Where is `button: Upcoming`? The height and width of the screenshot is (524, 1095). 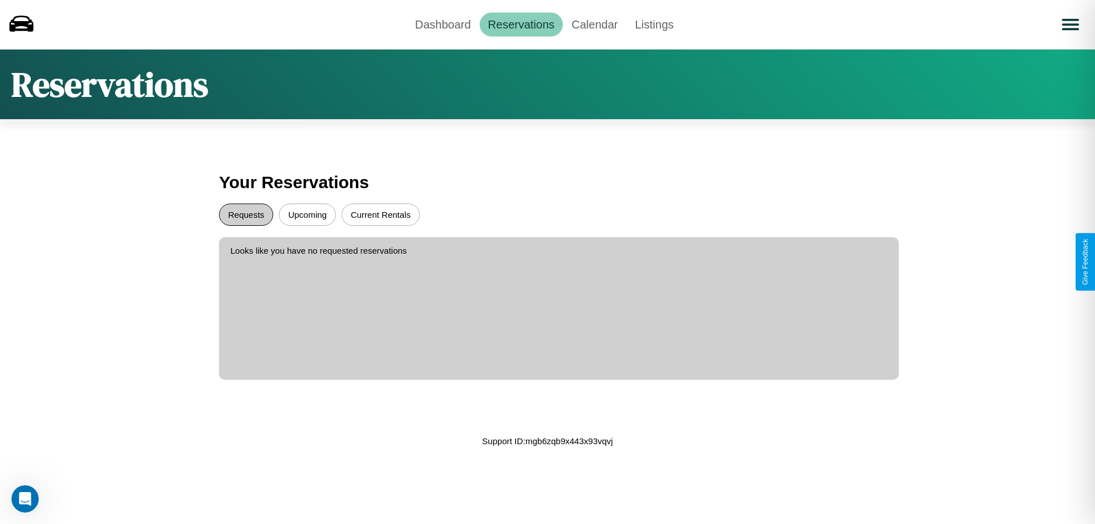 button: Upcoming is located at coordinates (307, 214).